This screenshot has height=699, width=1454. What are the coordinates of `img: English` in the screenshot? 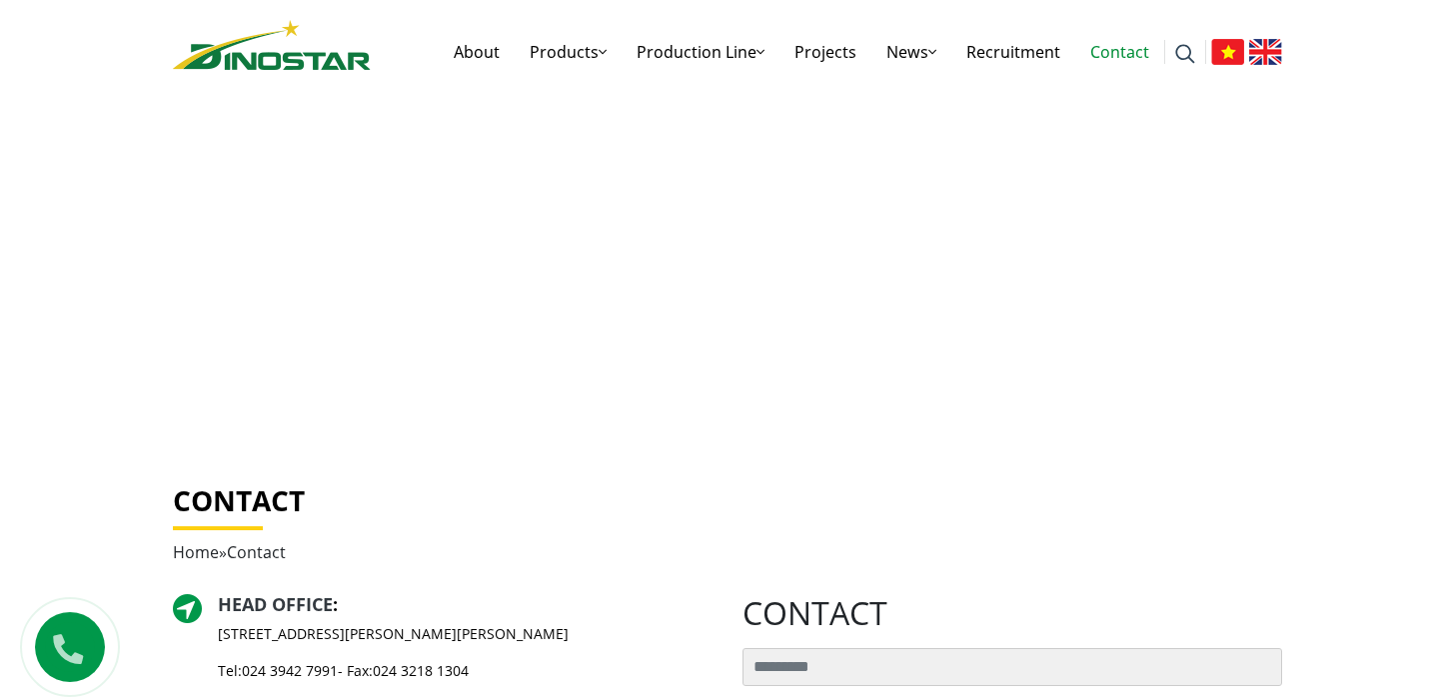 It's located at (1265, 52).